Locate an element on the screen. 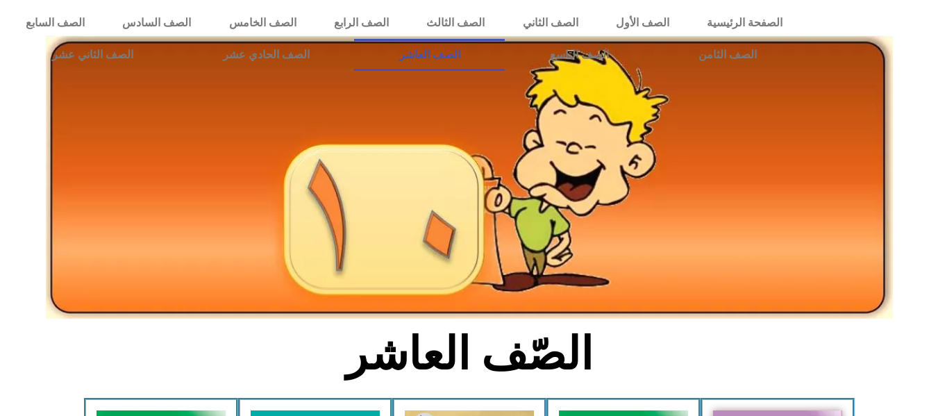  a: الصفحة الرئيسية is located at coordinates (745, 23).